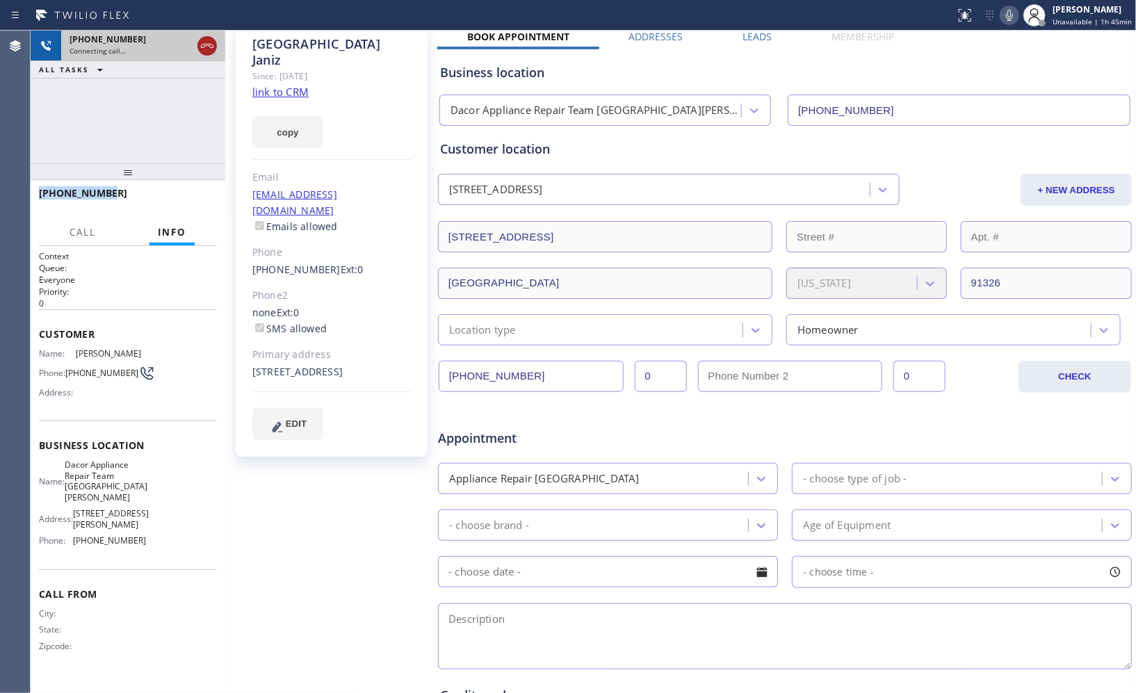 This screenshot has width=1136, height=693. What do you see at coordinates (847, 525) in the screenshot?
I see `div: Age of Equipment` at bounding box center [847, 525].